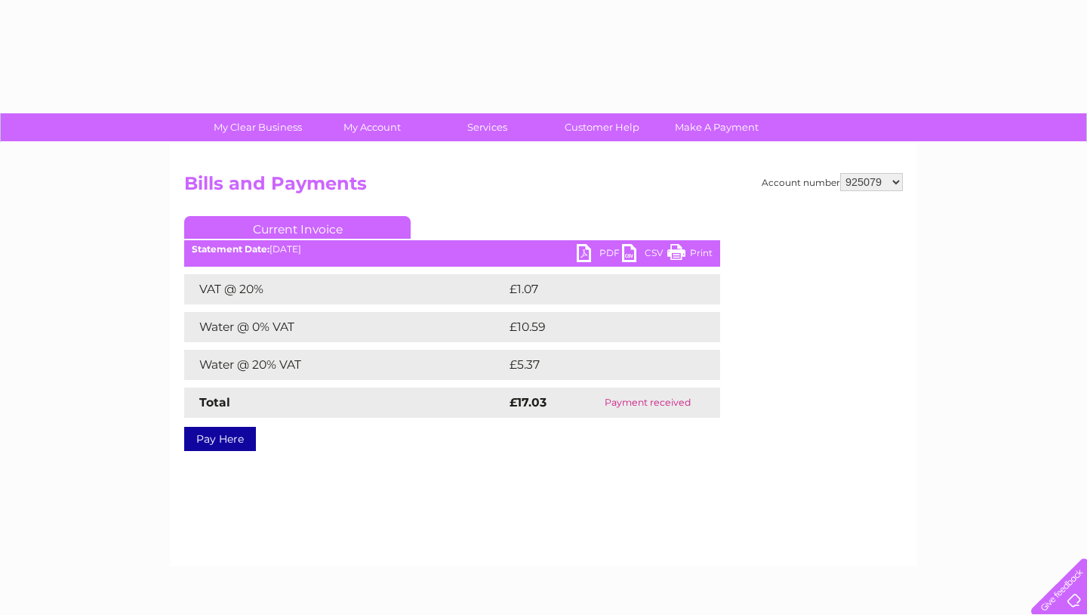 The image size is (1087, 615). I want to click on td: £10.59, so click(597, 327).